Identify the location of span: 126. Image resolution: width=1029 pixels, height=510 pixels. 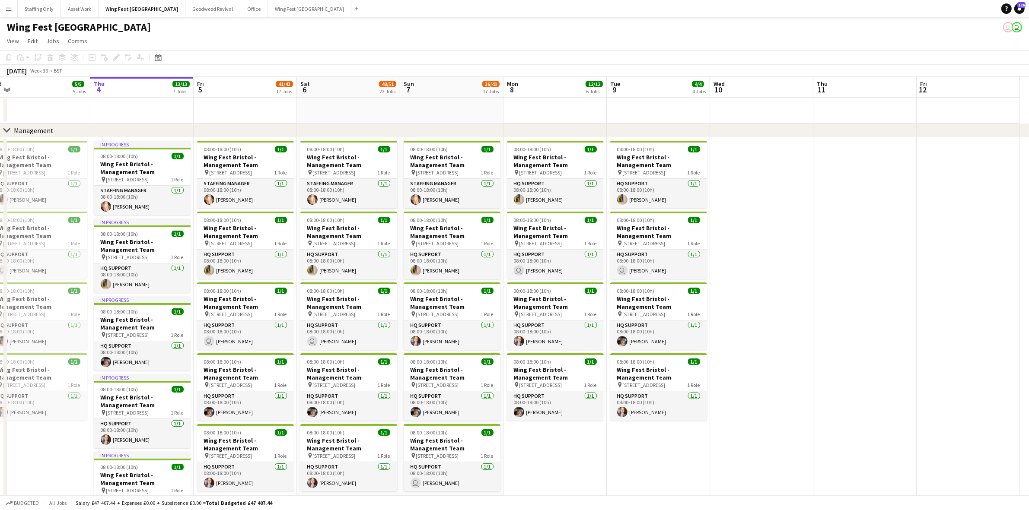
(1021, 5).